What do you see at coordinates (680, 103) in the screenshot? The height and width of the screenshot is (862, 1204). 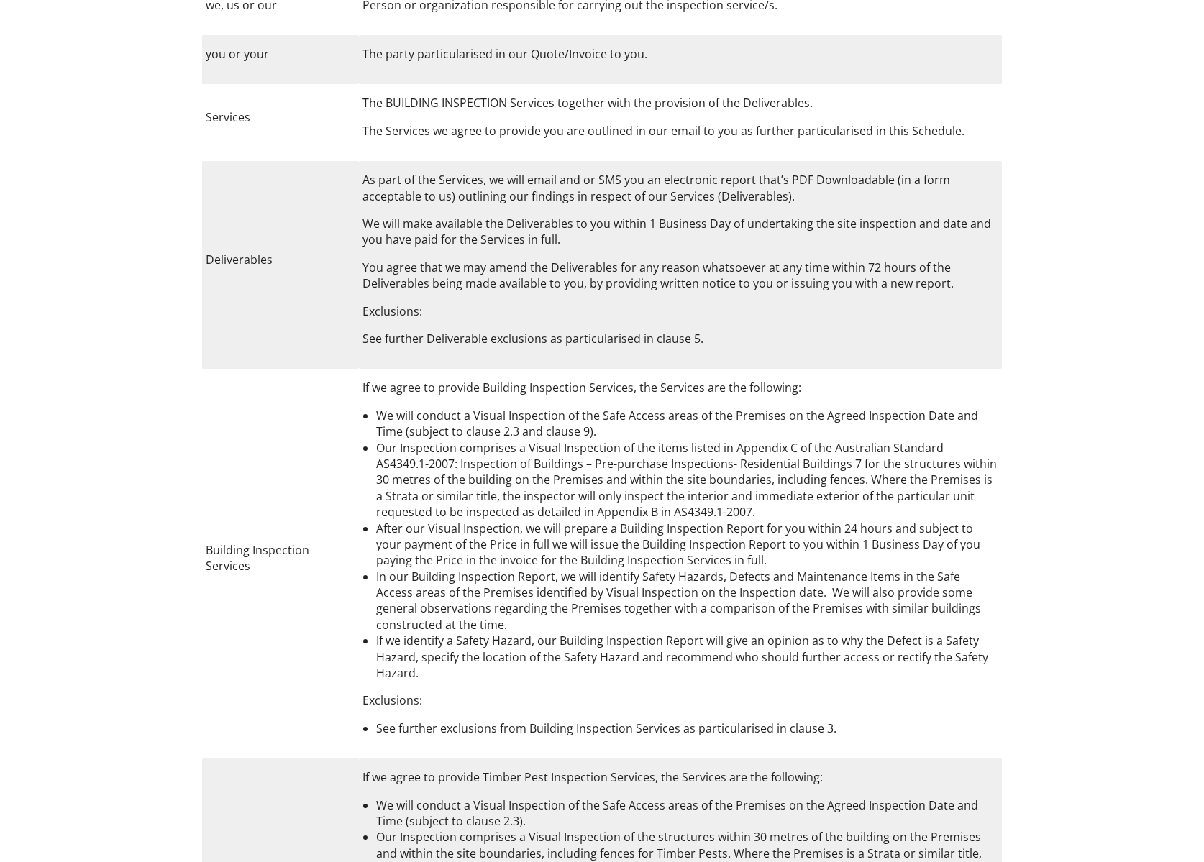 I see `p: The BUILDING INSPECTION Services together with the provision of the Deliverables.` at bounding box center [680, 103].